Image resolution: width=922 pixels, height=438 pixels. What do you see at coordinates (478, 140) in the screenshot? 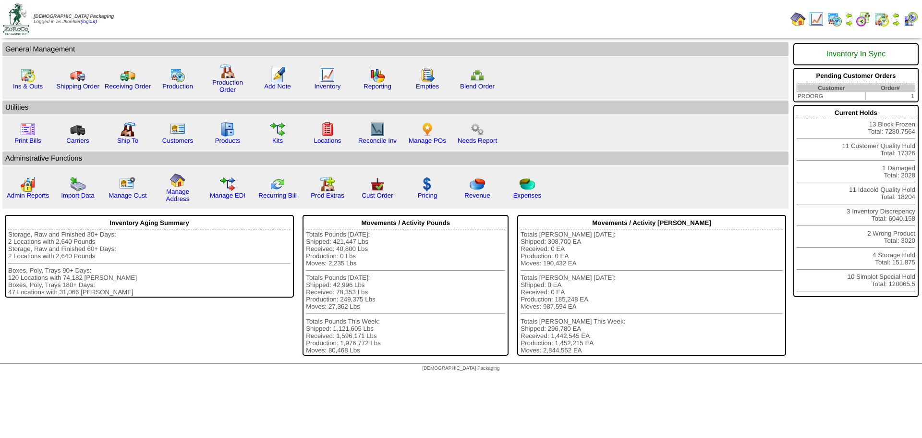
I see `a: Needs Report` at bounding box center [478, 140].